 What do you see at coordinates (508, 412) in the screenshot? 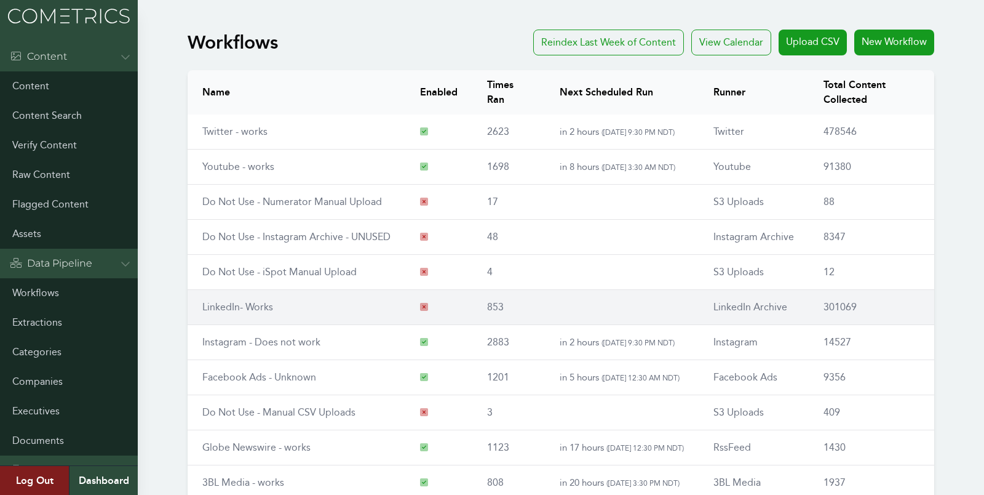
I see `td: 3` at bounding box center [508, 412].